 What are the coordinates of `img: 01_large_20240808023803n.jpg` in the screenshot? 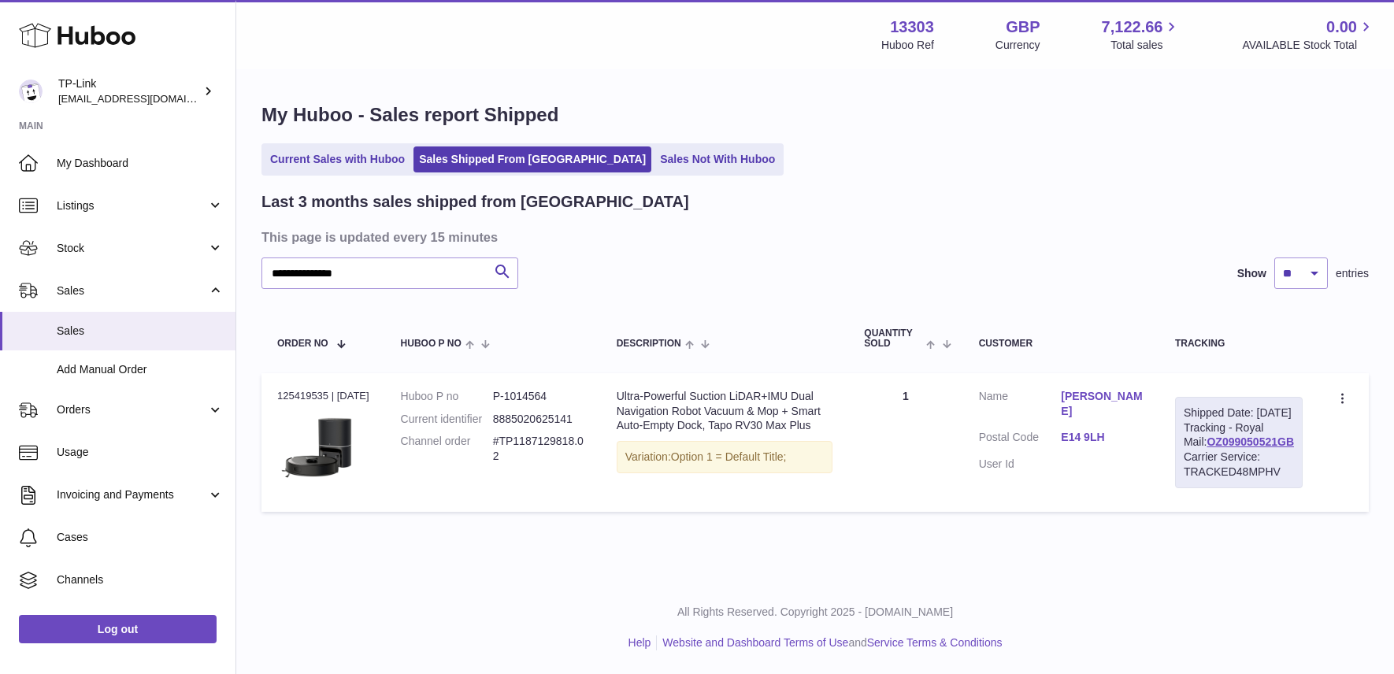 It's located at (317, 447).